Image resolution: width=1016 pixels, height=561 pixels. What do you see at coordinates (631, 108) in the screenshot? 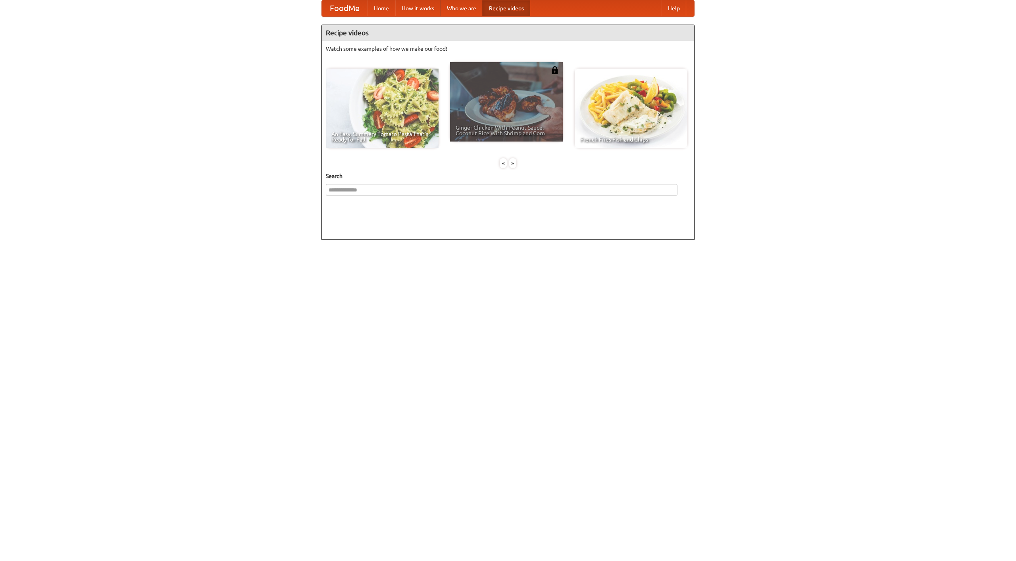
I see `a: French Fries Fish and Chips` at bounding box center [631, 108].